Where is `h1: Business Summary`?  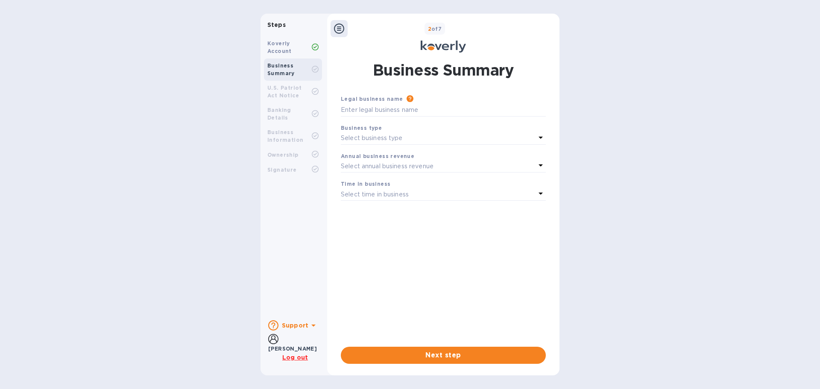 h1: Business Summary is located at coordinates (443, 70).